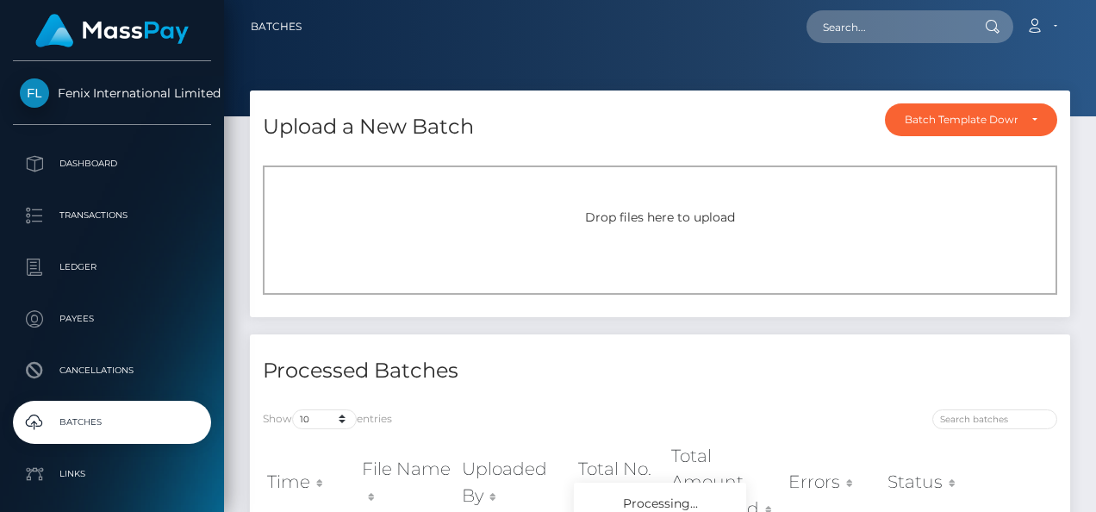 The image size is (1096, 512). Describe the element at coordinates (112, 93) in the screenshot. I see `span: Fenix International Limited` at that location.